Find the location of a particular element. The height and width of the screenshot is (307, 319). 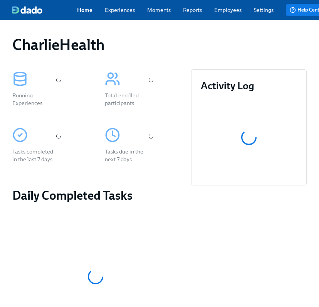

h2: Daily Completed Tasks is located at coordinates (95, 196).